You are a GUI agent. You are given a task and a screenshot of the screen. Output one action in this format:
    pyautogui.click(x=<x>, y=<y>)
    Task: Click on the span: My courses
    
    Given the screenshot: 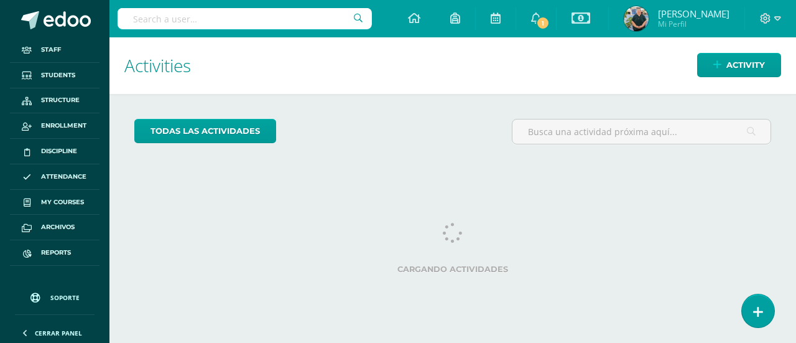 What is the action you would take?
    pyautogui.click(x=62, y=202)
    